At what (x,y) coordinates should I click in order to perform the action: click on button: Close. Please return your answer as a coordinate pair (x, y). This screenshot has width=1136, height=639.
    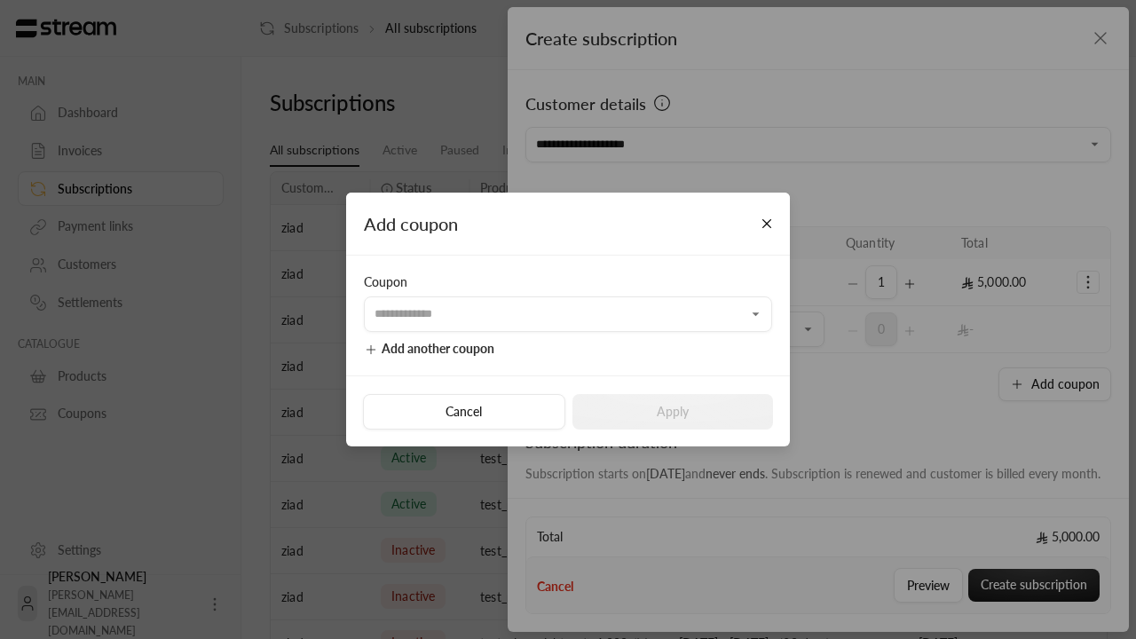
    Looking at the image, I should click on (767, 224).